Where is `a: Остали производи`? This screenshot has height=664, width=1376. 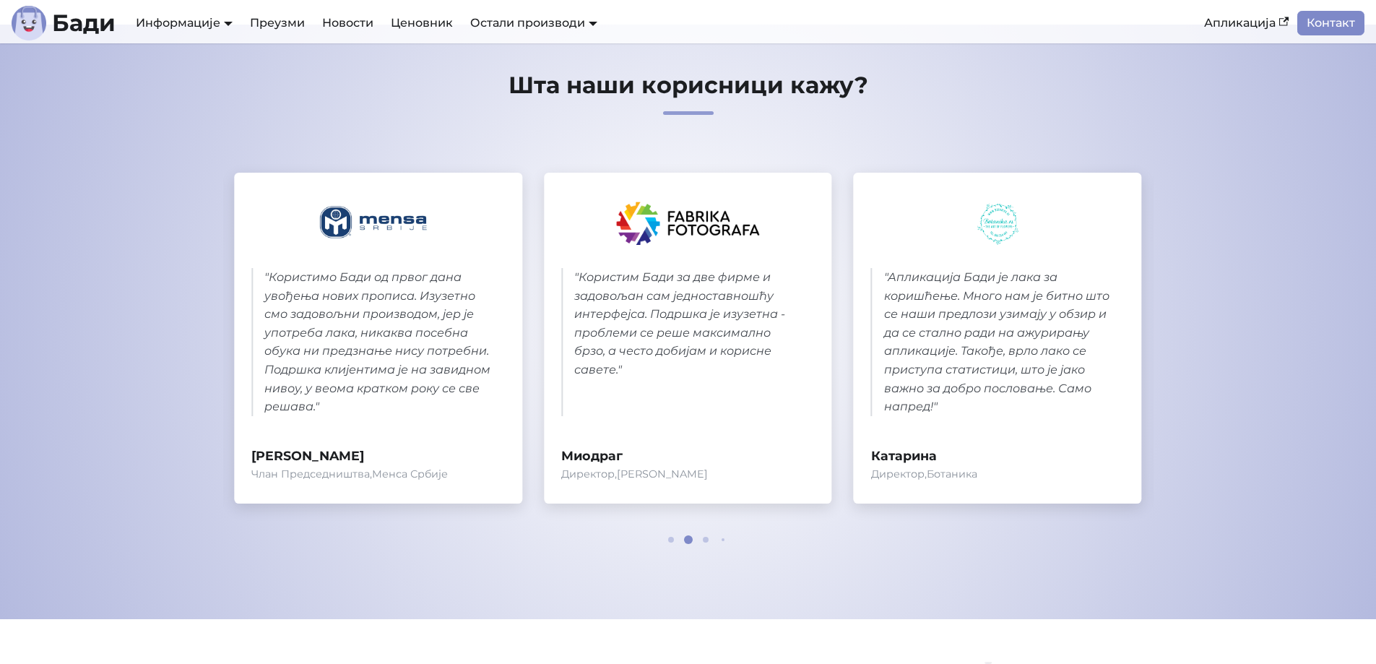
a: Остали производи is located at coordinates (534, 22).